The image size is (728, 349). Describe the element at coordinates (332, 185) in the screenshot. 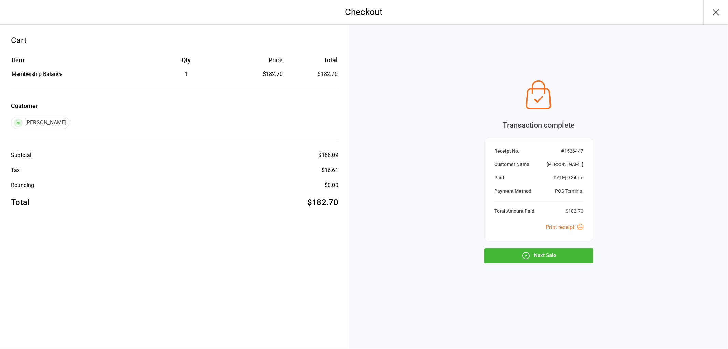

I see `div: $0.00` at that location.